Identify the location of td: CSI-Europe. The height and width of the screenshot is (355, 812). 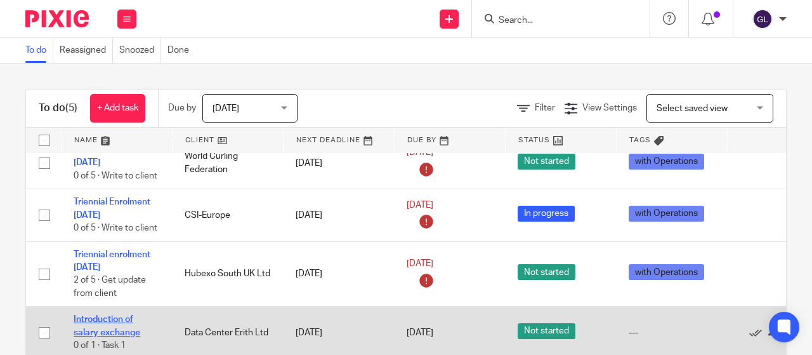
(227, 215).